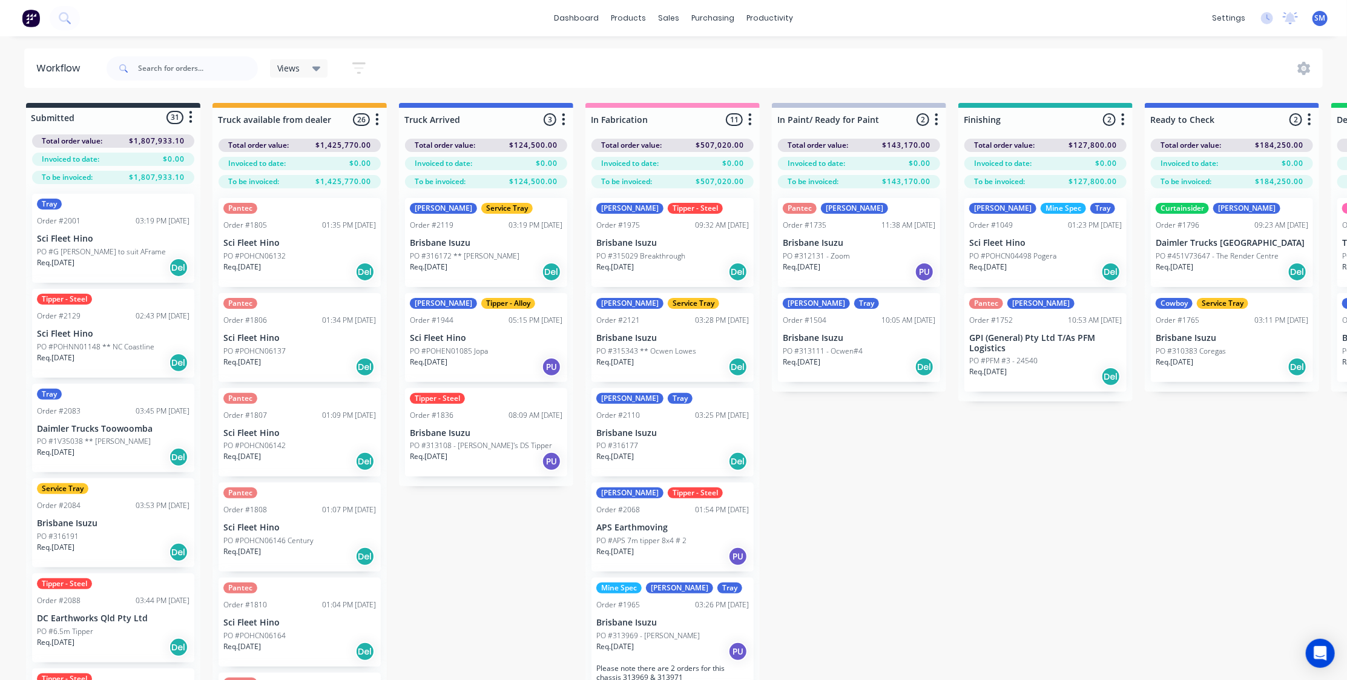 This screenshot has height=680, width=1347. What do you see at coordinates (618, 225) in the screenshot?
I see `div: Order #1975` at bounding box center [618, 225].